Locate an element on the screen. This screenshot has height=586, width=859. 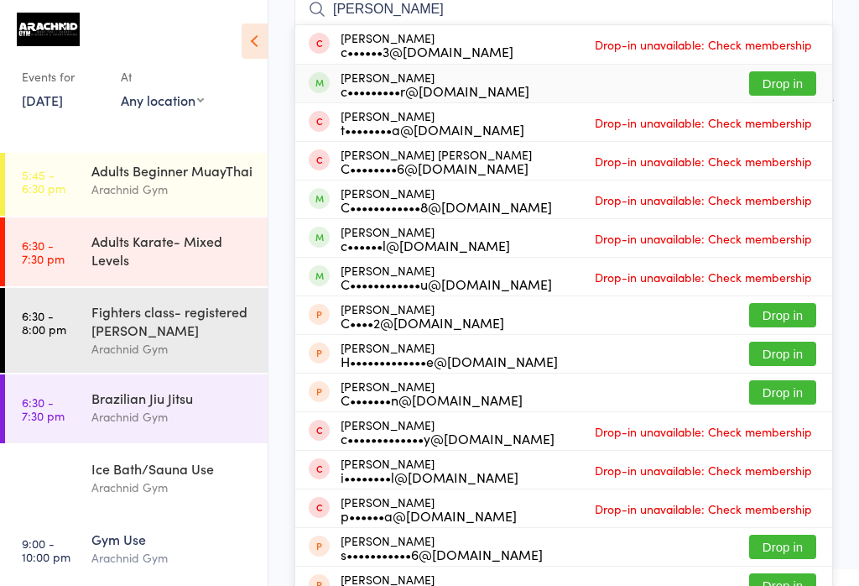
a: 9:00 -10:00 pmIce Bath/Sauna UseArachnid Gym is located at coordinates (136, 479).